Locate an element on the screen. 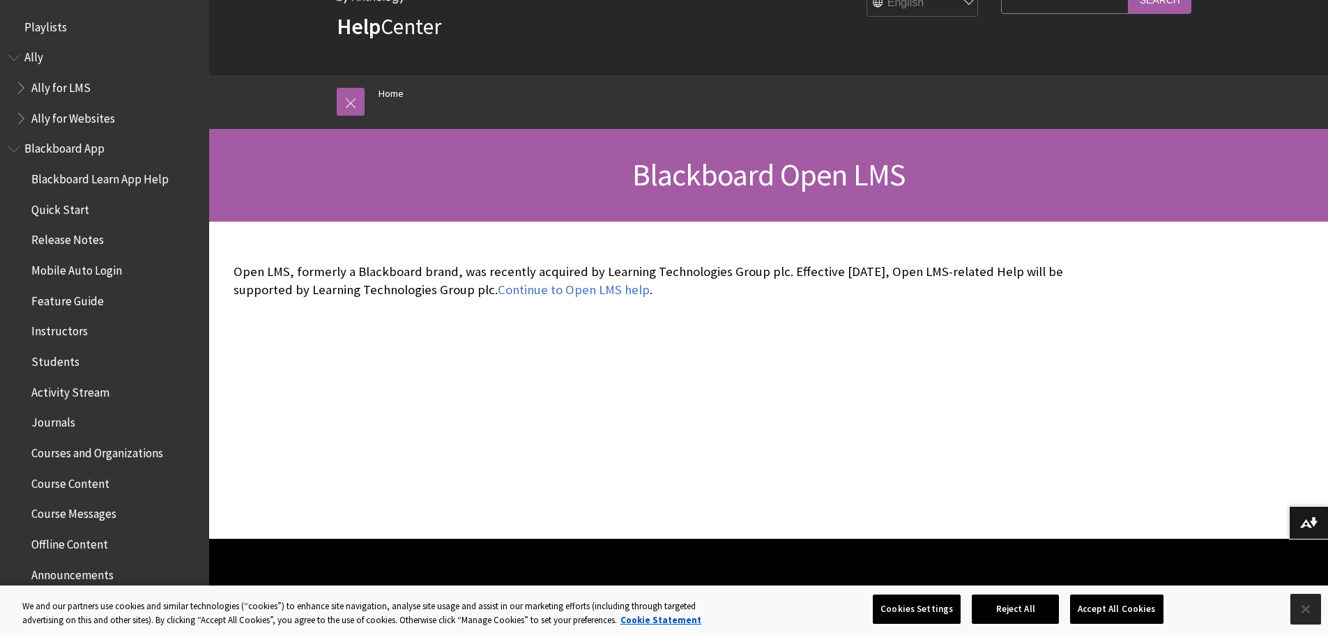  span: Blackboard Open LMS is located at coordinates (769, 174).